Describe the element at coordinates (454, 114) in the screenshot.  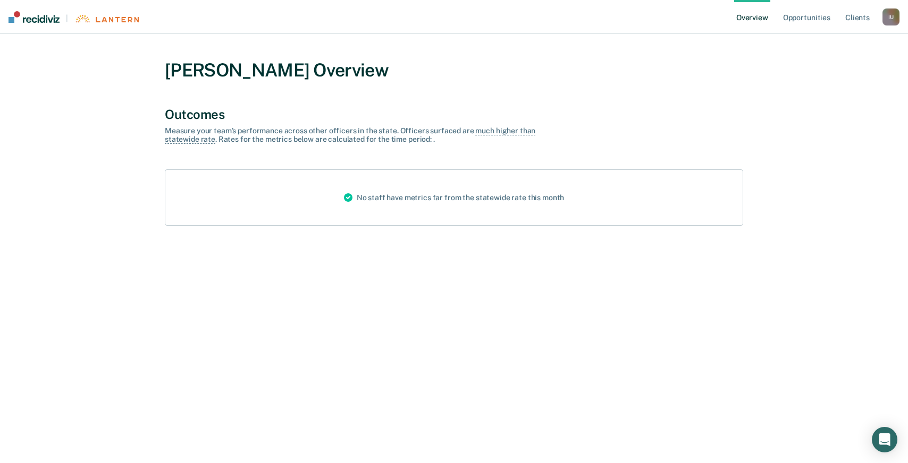
I see `div: Outcomes` at that location.